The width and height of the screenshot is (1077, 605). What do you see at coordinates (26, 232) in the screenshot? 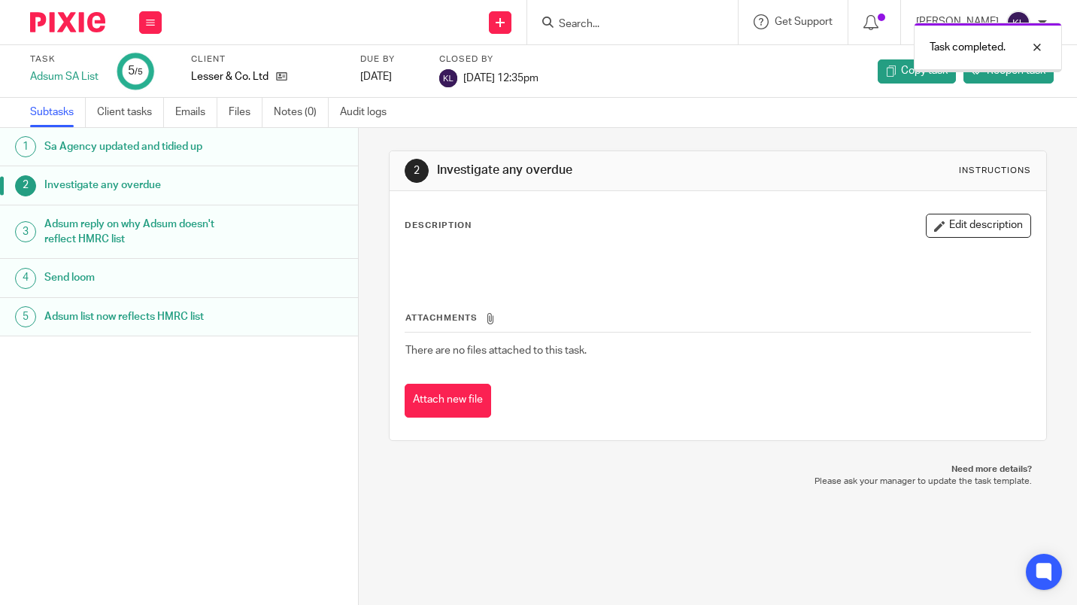
I see `div: 3` at bounding box center [26, 232].